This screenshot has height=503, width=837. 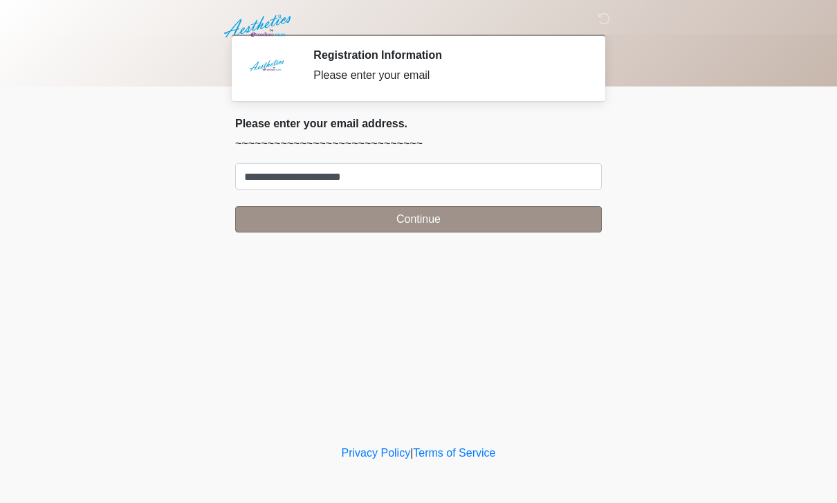 I want to click on a: Terms of Service, so click(x=454, y=452).